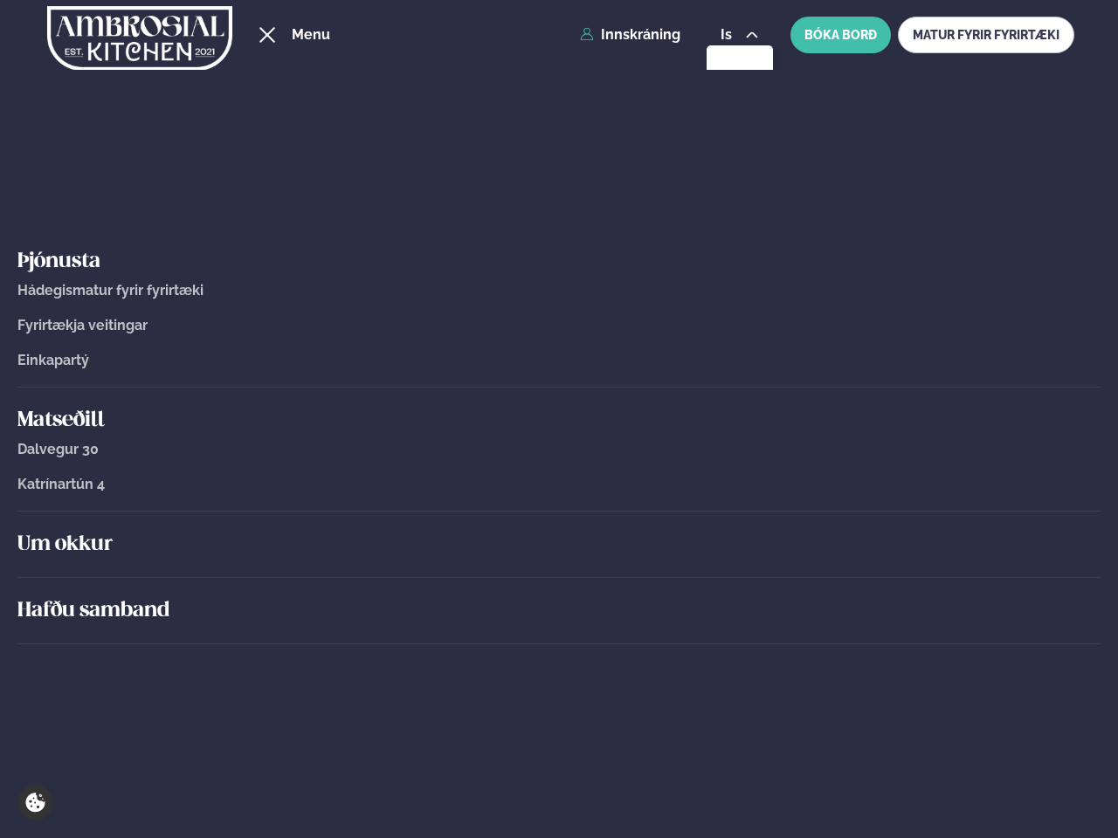 This screenshot has width=1118, height=838. What do you see at coordinates (35, 802) in the screenshot?
I see `a: Cookie settings` at bounding box center [35, 802].